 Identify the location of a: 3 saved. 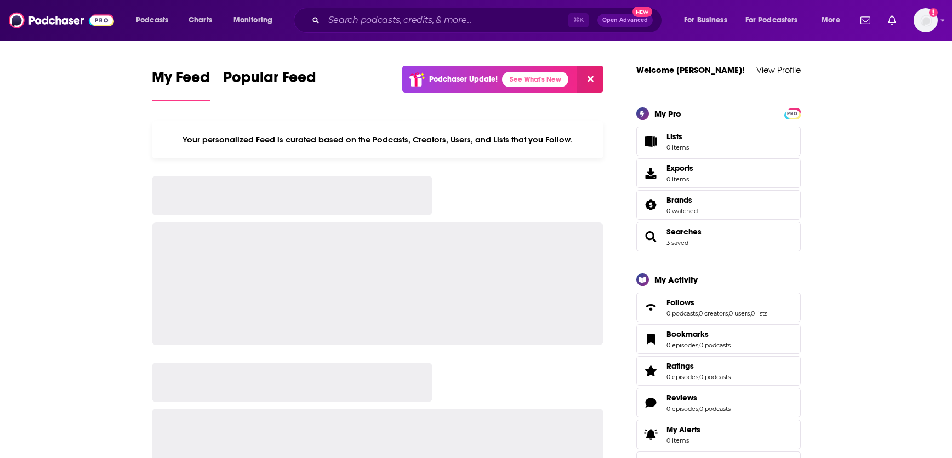
(677, 243).